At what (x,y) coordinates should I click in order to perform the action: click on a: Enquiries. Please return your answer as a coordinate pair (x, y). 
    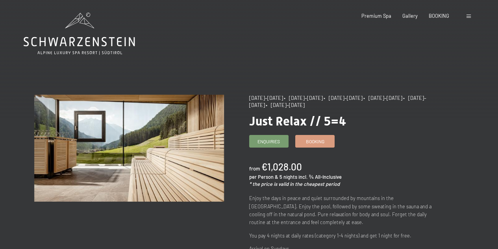
    Looking at the image, I should click on (269, 141).